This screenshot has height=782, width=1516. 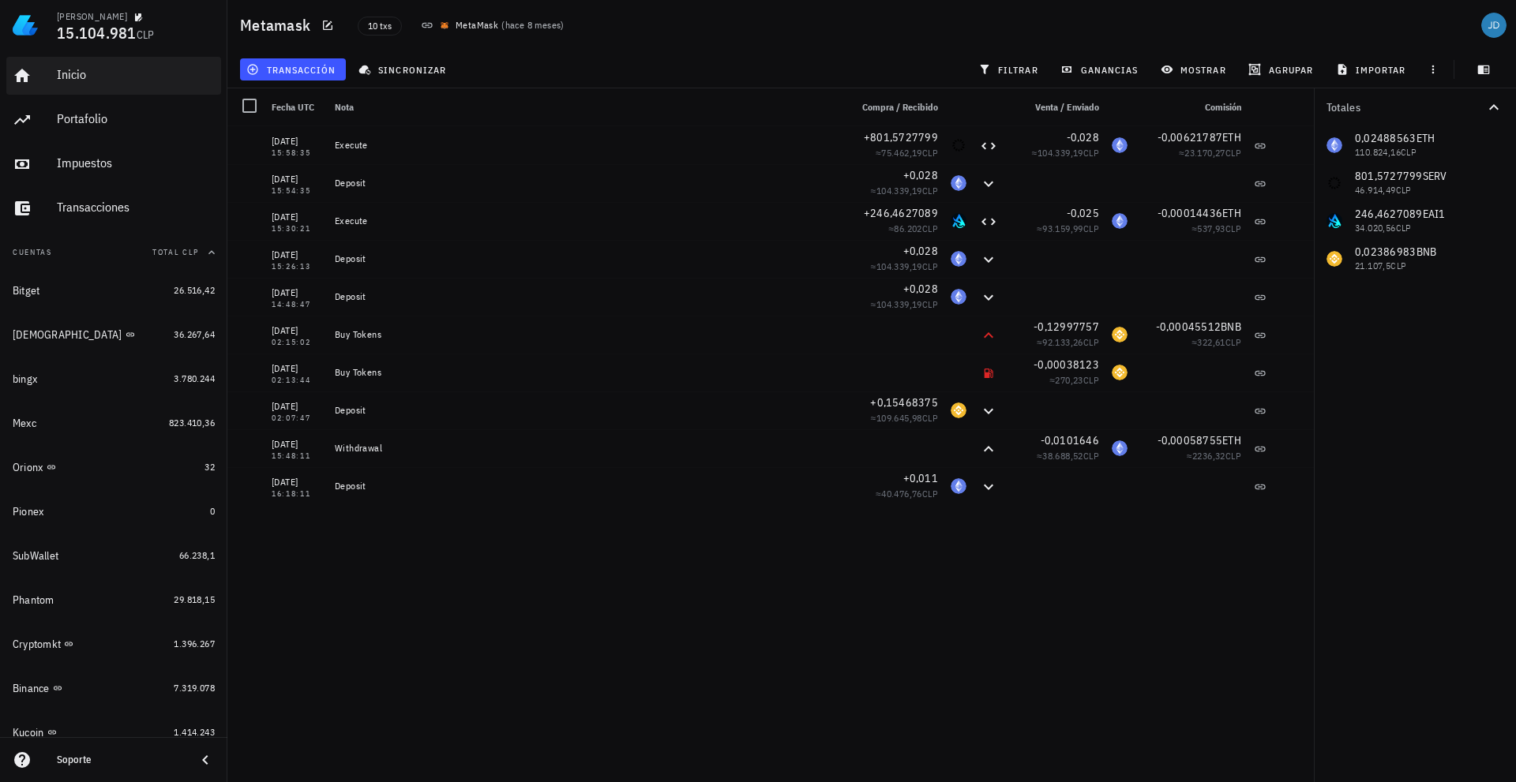 What do you see at coordinates (33, 600) in the screenshot?
I see `div: Phantom` at bounding box center [33, 600].